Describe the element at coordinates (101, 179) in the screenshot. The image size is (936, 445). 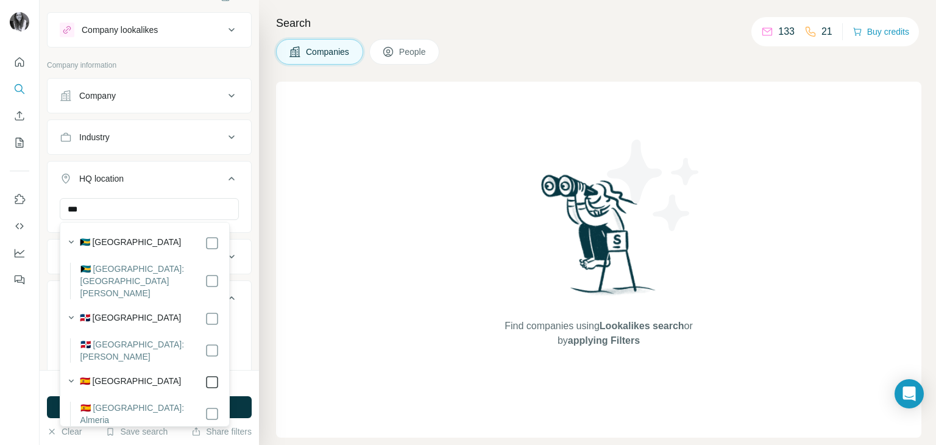
I see `div: HQ location` at that location.